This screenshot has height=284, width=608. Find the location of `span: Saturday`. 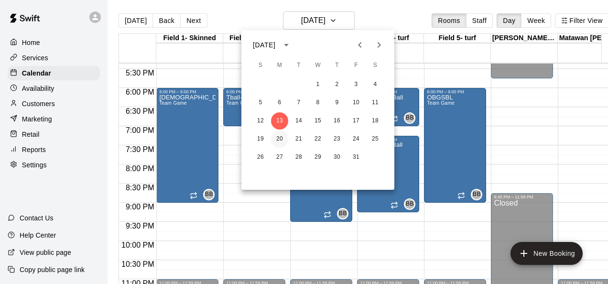

span: Saturday is located at coordinates (376, 66).